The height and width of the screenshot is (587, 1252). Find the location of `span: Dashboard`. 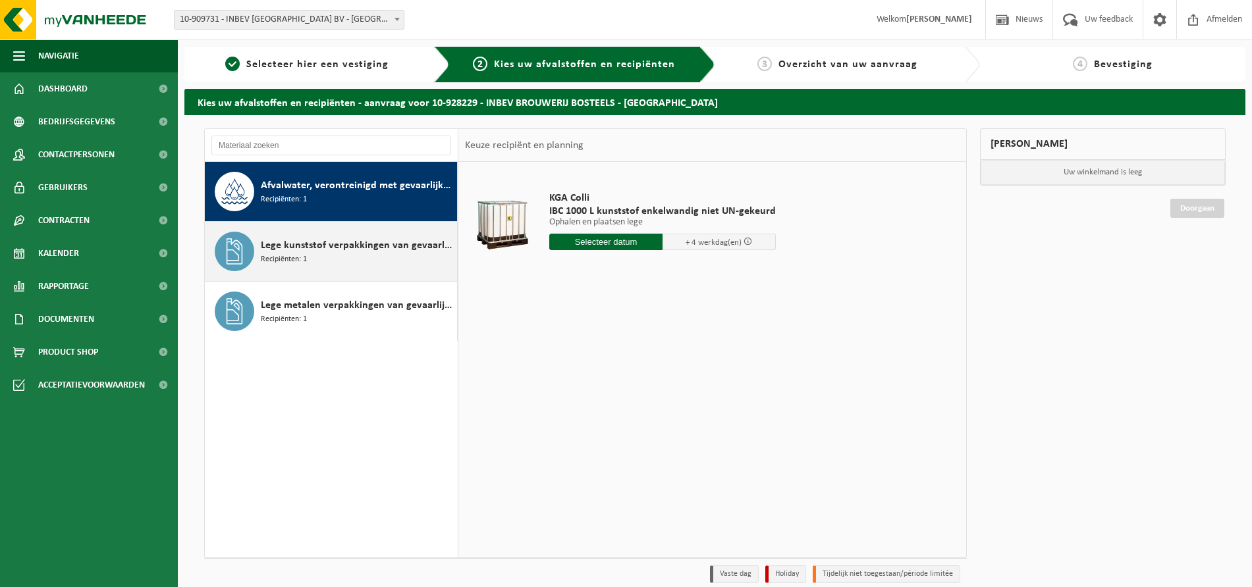

span: Dashboard is located at coordinates (63, 89).